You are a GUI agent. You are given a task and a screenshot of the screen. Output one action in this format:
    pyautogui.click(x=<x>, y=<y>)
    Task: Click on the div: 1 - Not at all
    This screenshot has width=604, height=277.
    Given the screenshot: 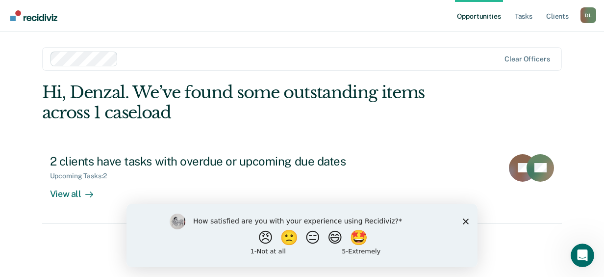 What is the action you would take?
    pyautogui.click(x=113, y=47)
    